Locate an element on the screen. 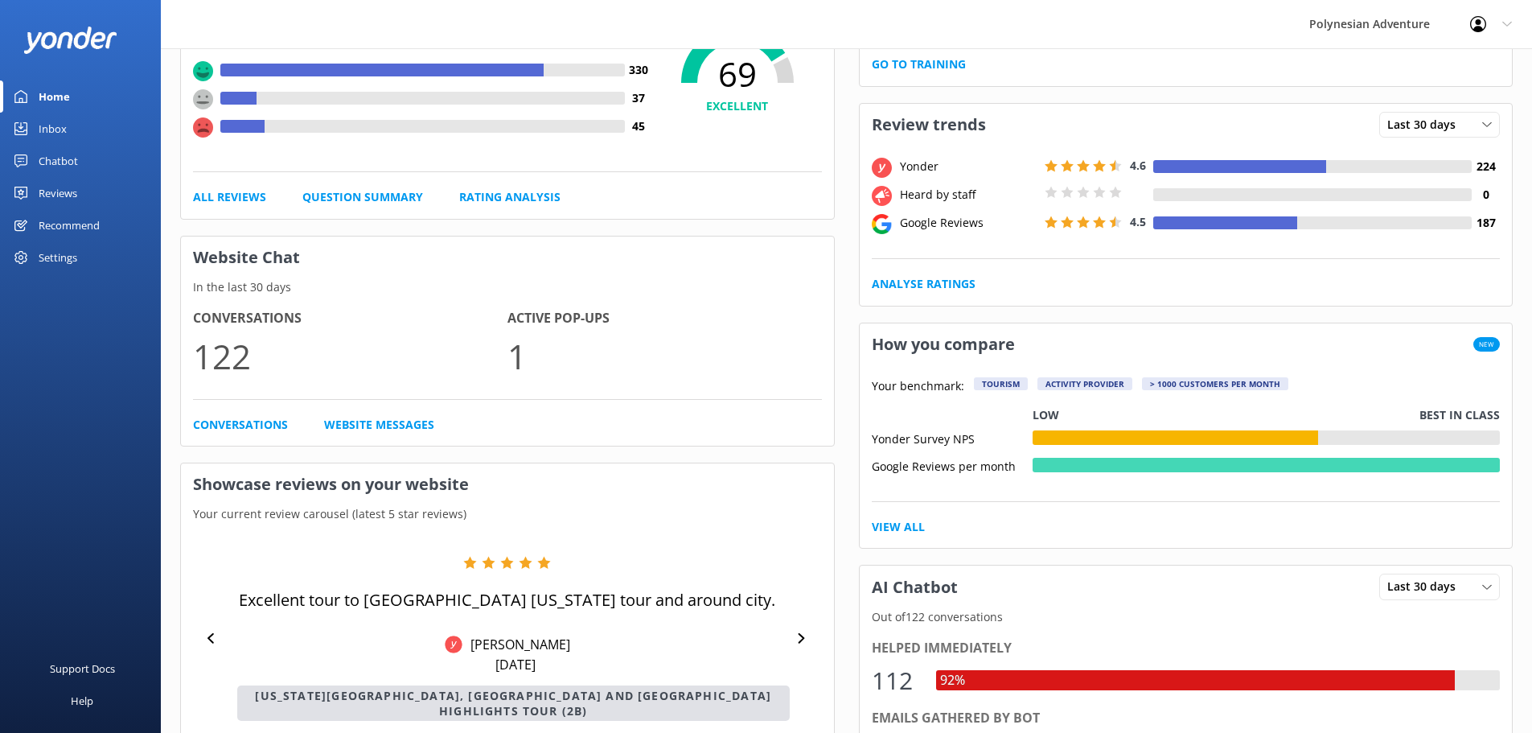 This screenshot has height=733, width=1532. div: Heard by staff is located at coordinates (968, 195).